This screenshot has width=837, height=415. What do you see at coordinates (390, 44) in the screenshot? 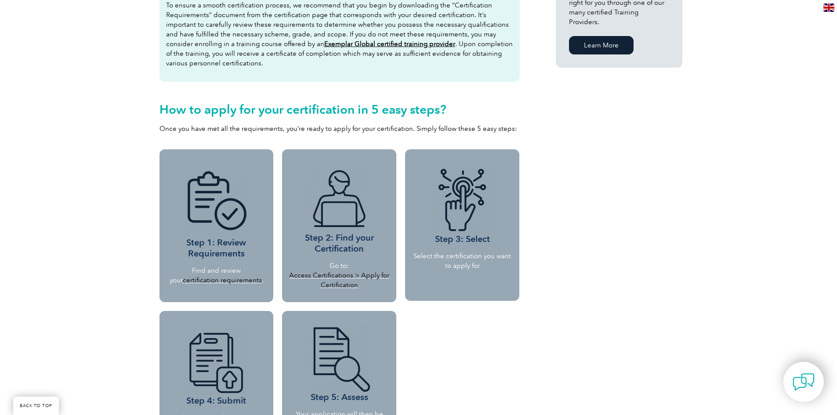
I see `a: Exemplar Global certified training provider` at bounding box center [390, 44].